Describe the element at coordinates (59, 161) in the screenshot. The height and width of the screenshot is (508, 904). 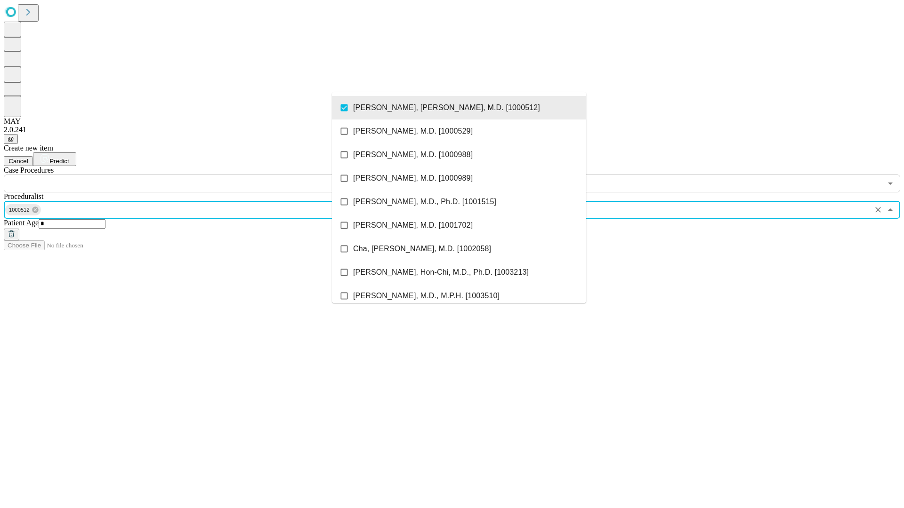
I see `span: Predict` at that location.